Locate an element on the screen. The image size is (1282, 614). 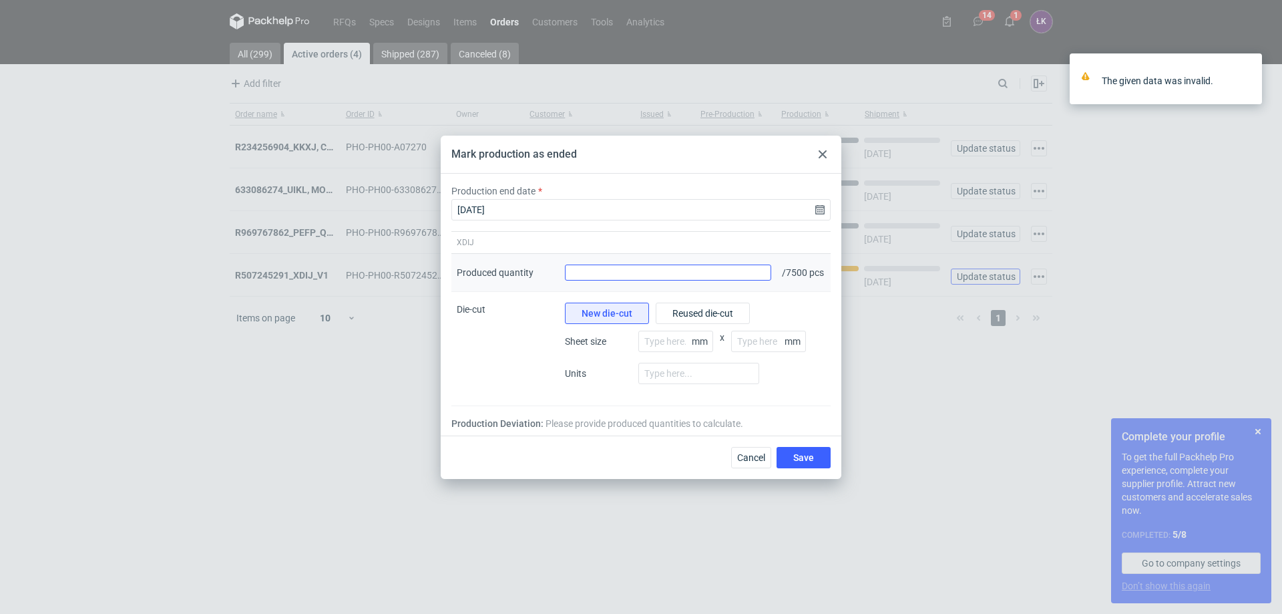
div: Mark production as ended is located at coordinates (514, 154).